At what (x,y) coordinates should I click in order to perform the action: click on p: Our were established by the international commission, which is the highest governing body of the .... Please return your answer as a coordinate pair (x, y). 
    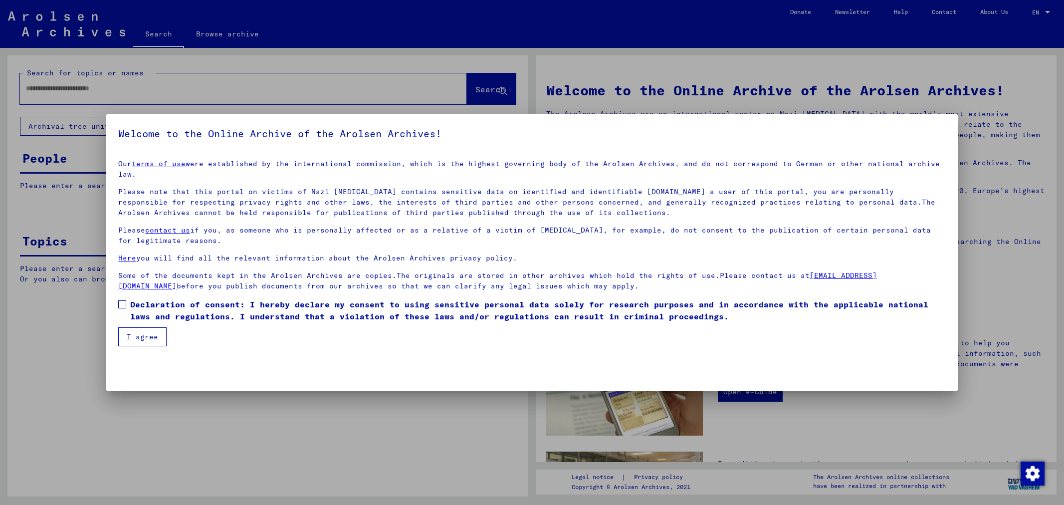
    Looking at the image, I should click on (532, 169).